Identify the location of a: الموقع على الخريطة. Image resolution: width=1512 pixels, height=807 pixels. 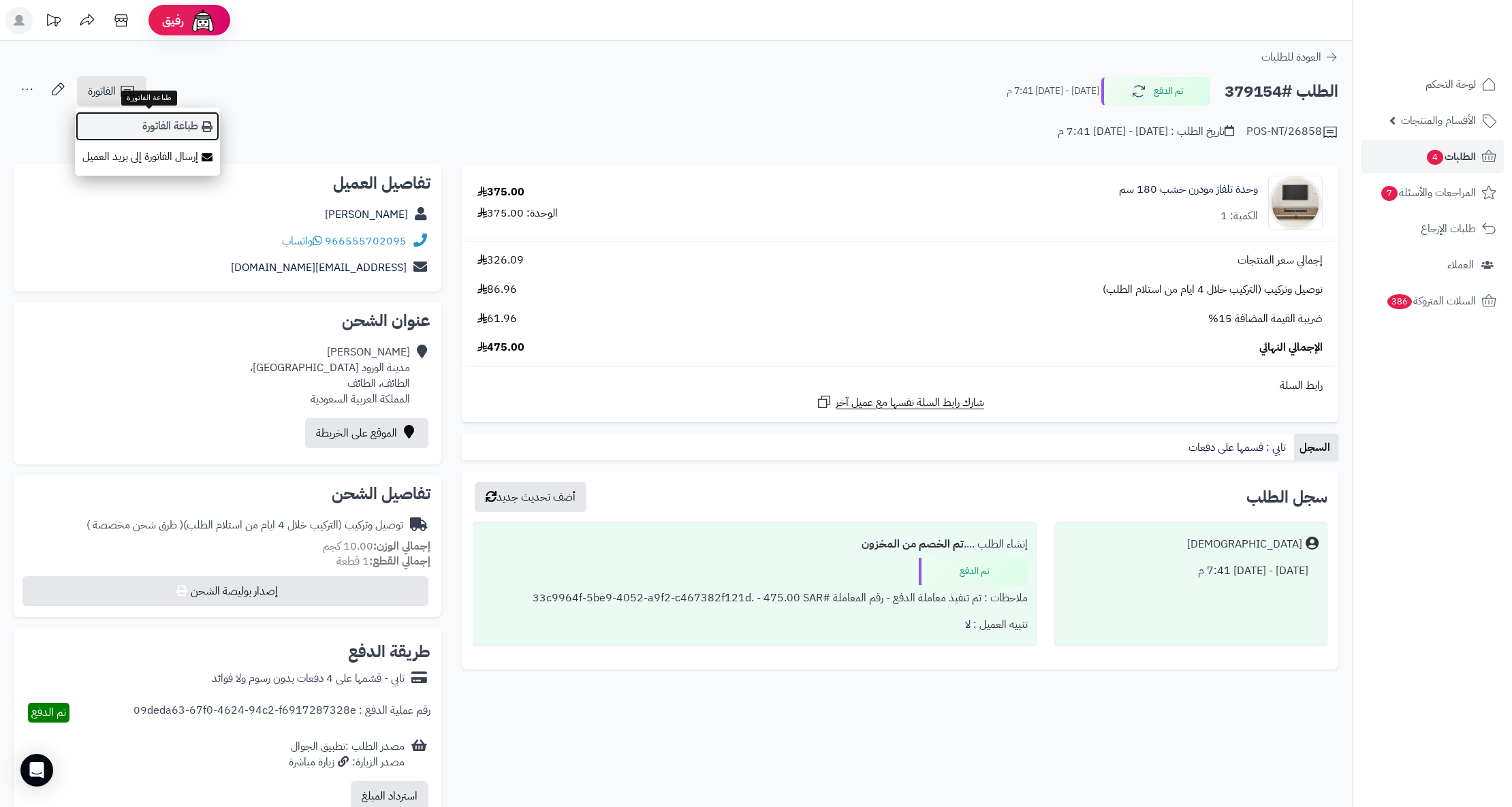
(367, 434).